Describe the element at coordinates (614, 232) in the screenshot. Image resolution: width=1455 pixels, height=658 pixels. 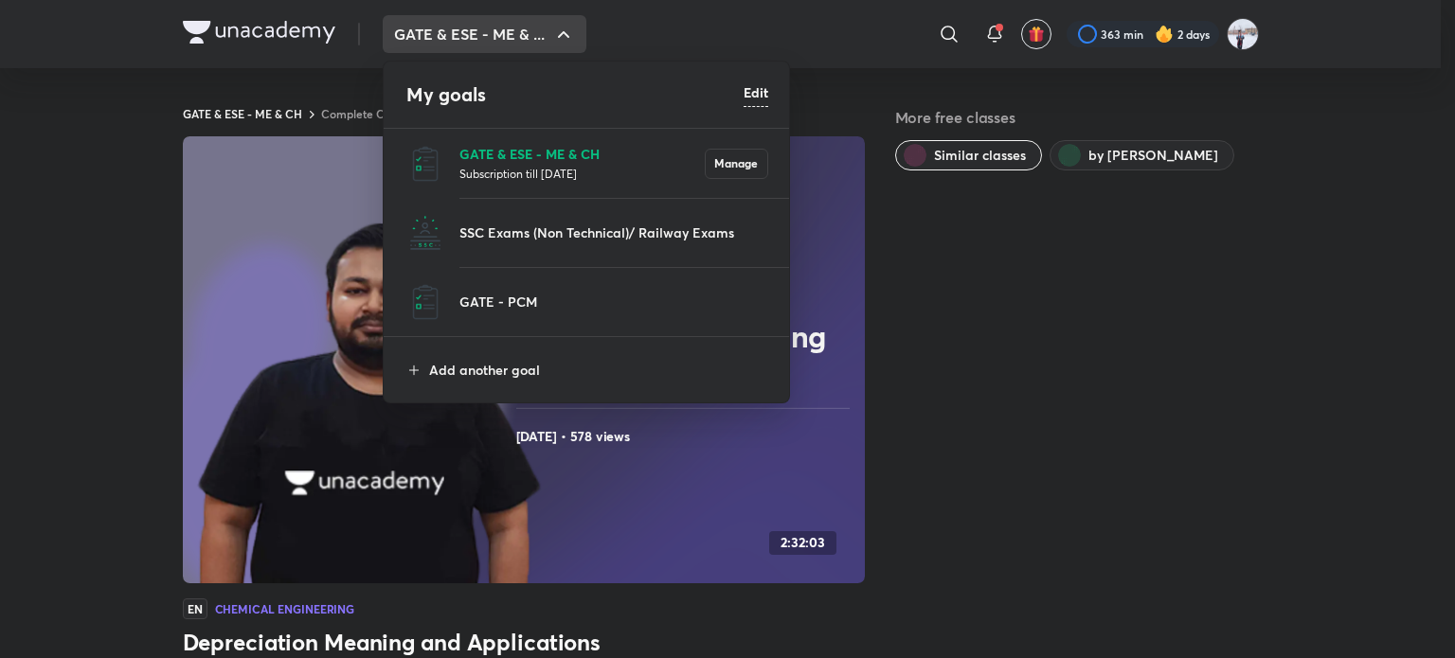
I see `p: SSC Exams (Non Technical)/ Railway Exams` at that location.